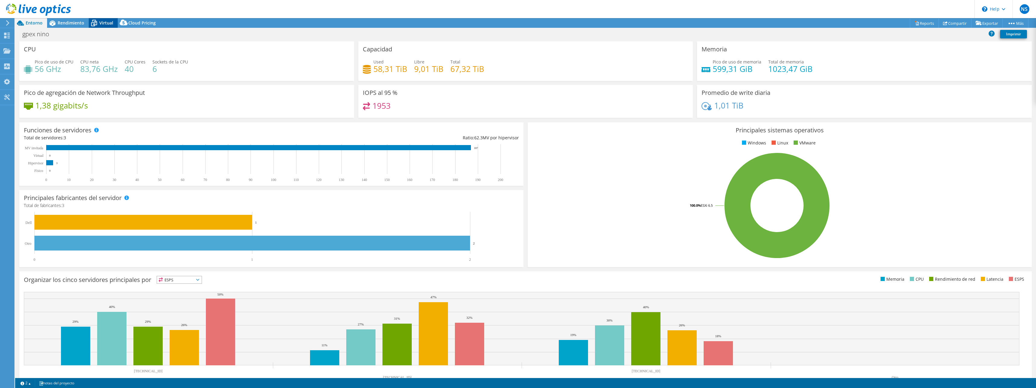 Image resolution: width=1036 pixels, height=388 pixels. I want to click on h4: 9,01 TiB, so click(429, 69).